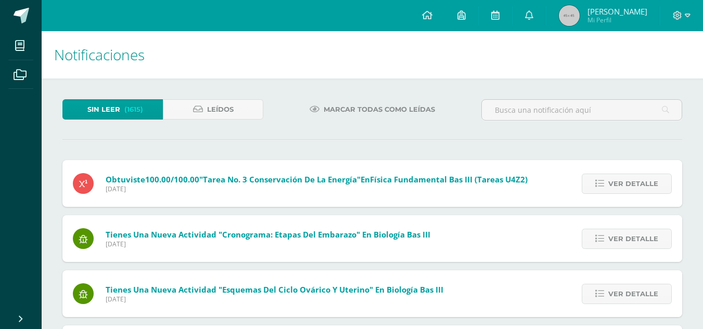 Image resolution: width=703 pixels, height=329 pixels. Describe the element at coordinates (280, 179) in the screenshot. I see `span: "Tarea No. 3 Conservación de la Energía"` at that location.